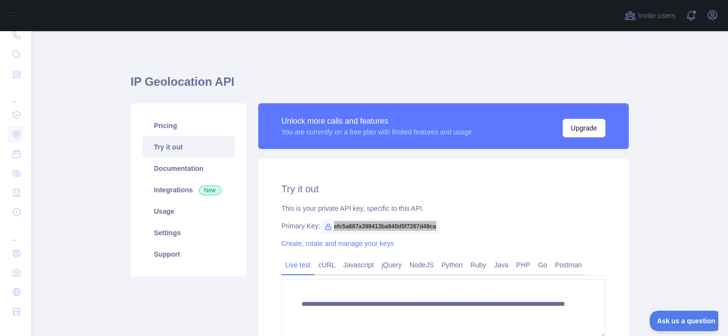  What do you see at coordinates (444, 226) in the screenshot?
I see `div: Primary Key:` at bounding box center [444, 226].